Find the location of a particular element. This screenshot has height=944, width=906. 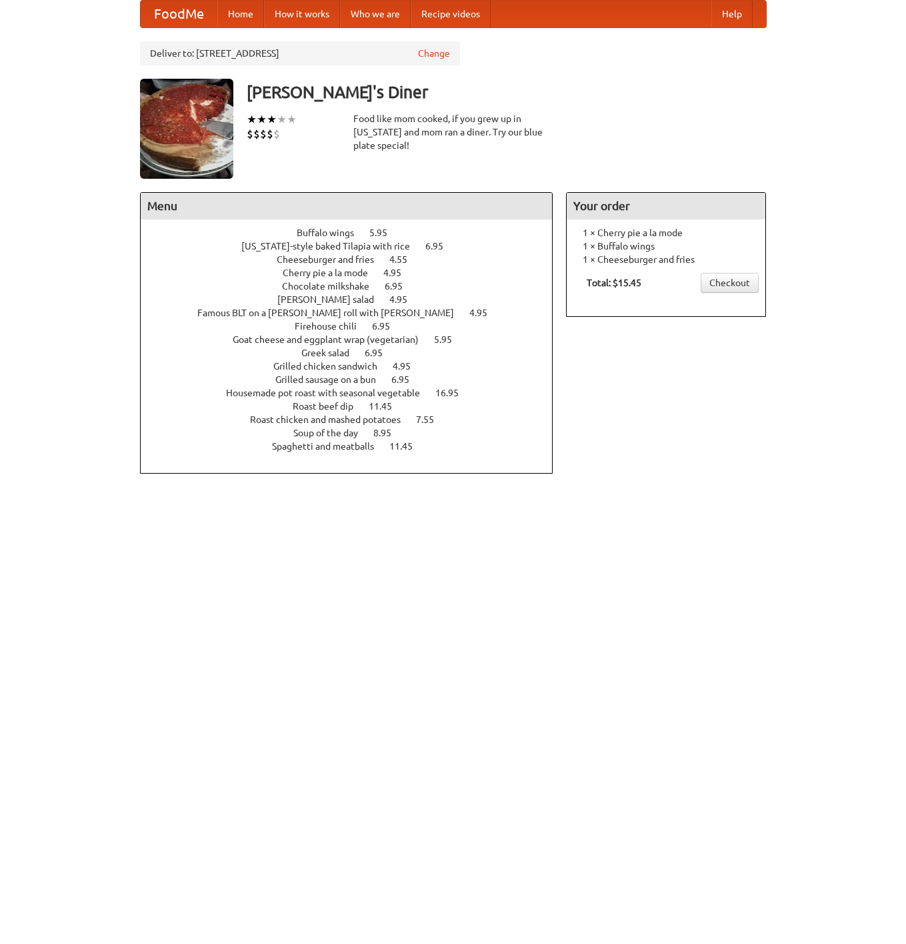

li: 1 × Cheeseburger and fries is located at coordinates (666, 259).